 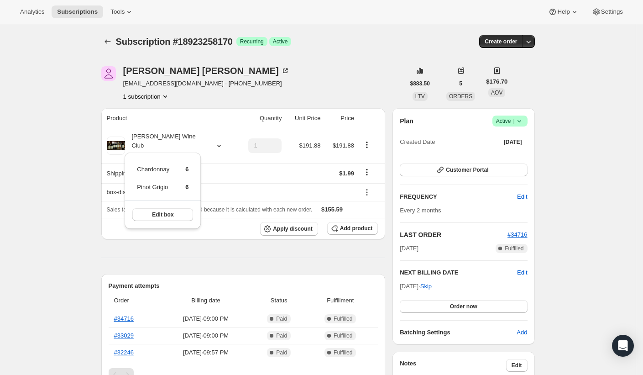 I want to click on span: Sales tax (if applicable) is not displayed because it is calculated with each new order., so click(x=209, y=209).